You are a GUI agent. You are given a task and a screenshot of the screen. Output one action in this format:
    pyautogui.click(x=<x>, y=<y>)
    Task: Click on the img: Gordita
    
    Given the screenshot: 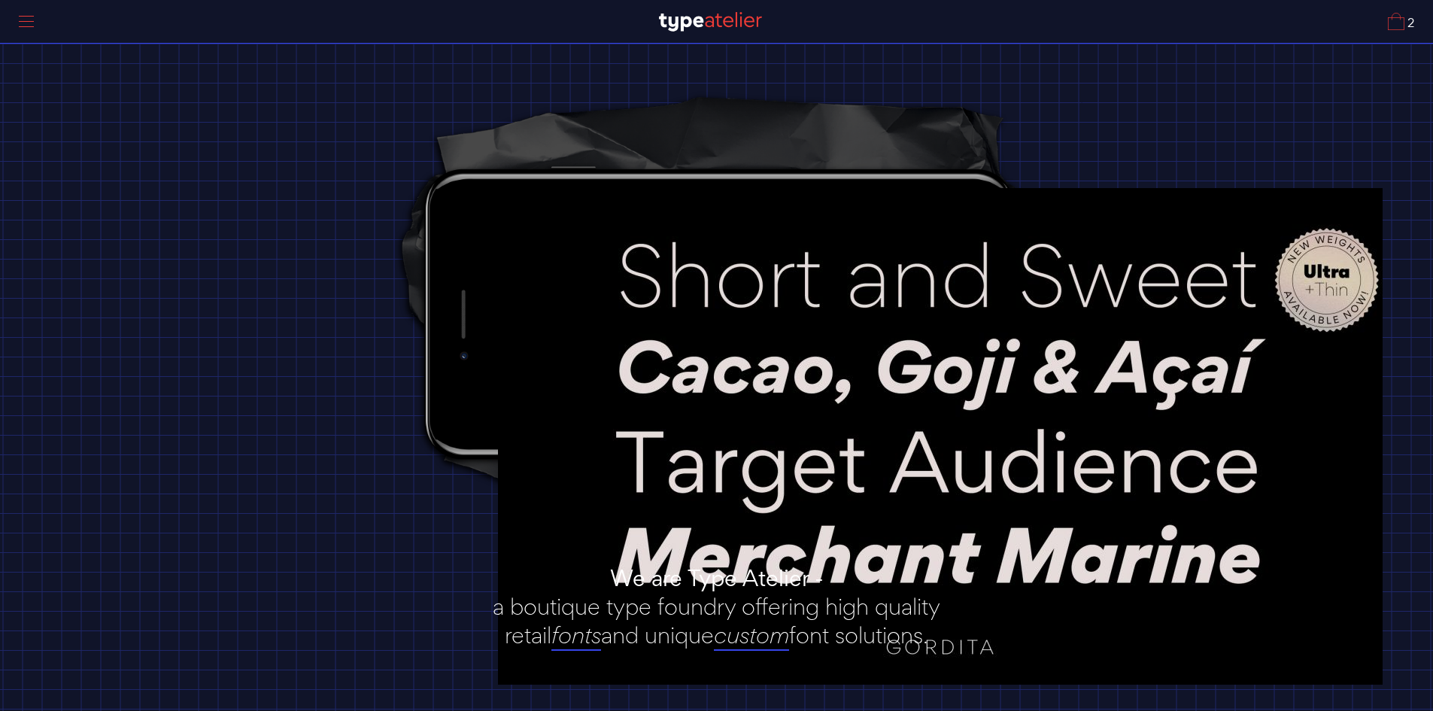 What is the action you would take?
    pyautogui.click(x=940, y=436)
    